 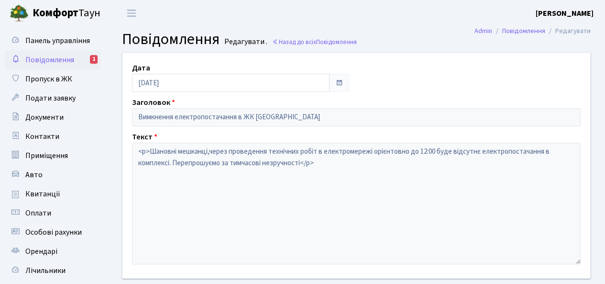 What do you see at coordinates (356, 203) in the screenshot?
I see `textarea: <p>Шановні мешканці,через проведення технічних робіт в електромережі орієнтовно до 12:00 буде від...` at bounding box center [356, 203].